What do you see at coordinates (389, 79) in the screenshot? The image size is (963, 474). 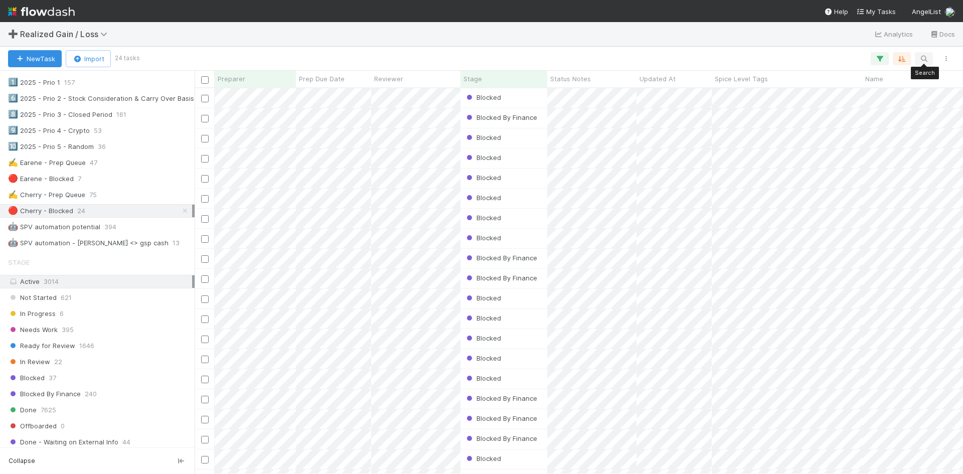 I see `span: Reviewer` at bounding box center [389, 79].